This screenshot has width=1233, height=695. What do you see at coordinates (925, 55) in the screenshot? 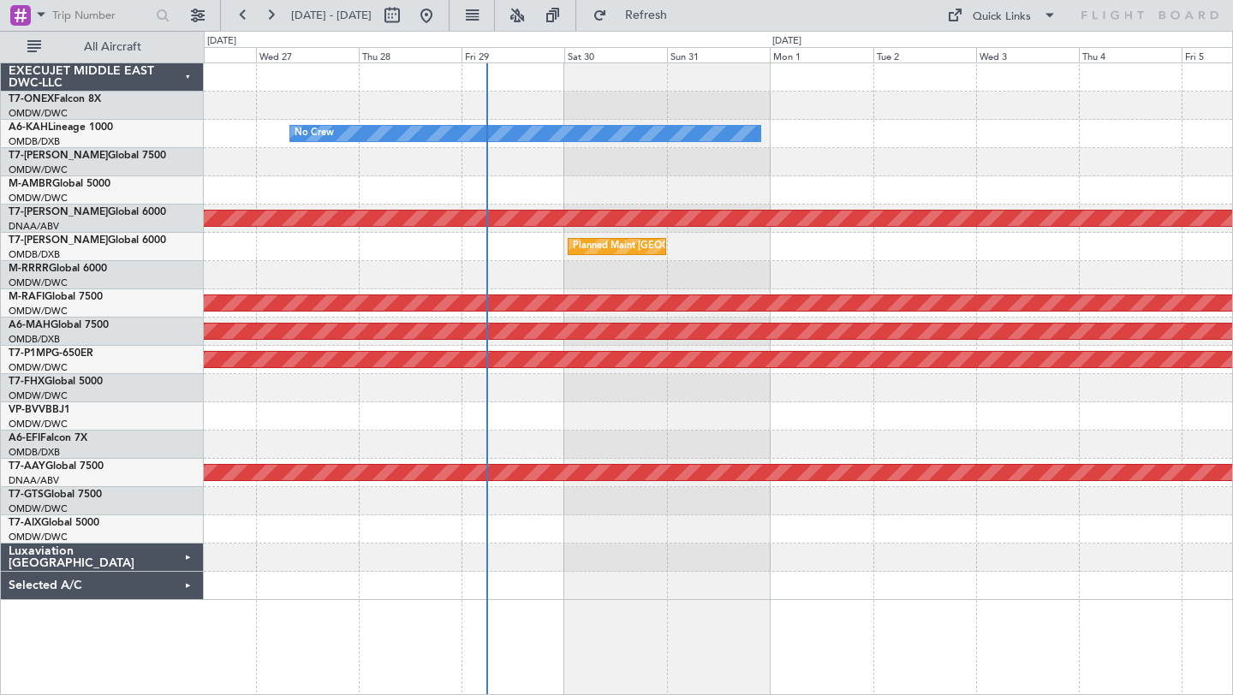
I see `div: Tue 2` at bounding box center [925, 55].